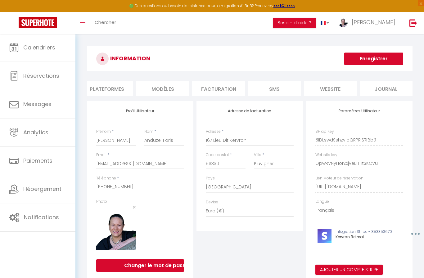  What do you see at coordinates (349, 270) in the screenshot?
I see `button: Ajouter un compte Stripe` at bounding box center [349, 270].